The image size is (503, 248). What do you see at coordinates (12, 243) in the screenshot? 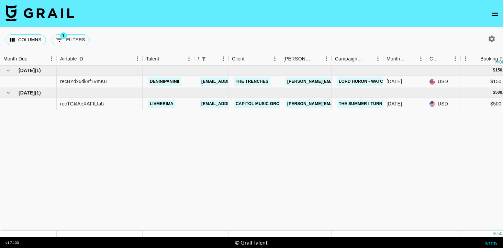
I see `div: v 1.7.100` at bounding box center [12, 243].